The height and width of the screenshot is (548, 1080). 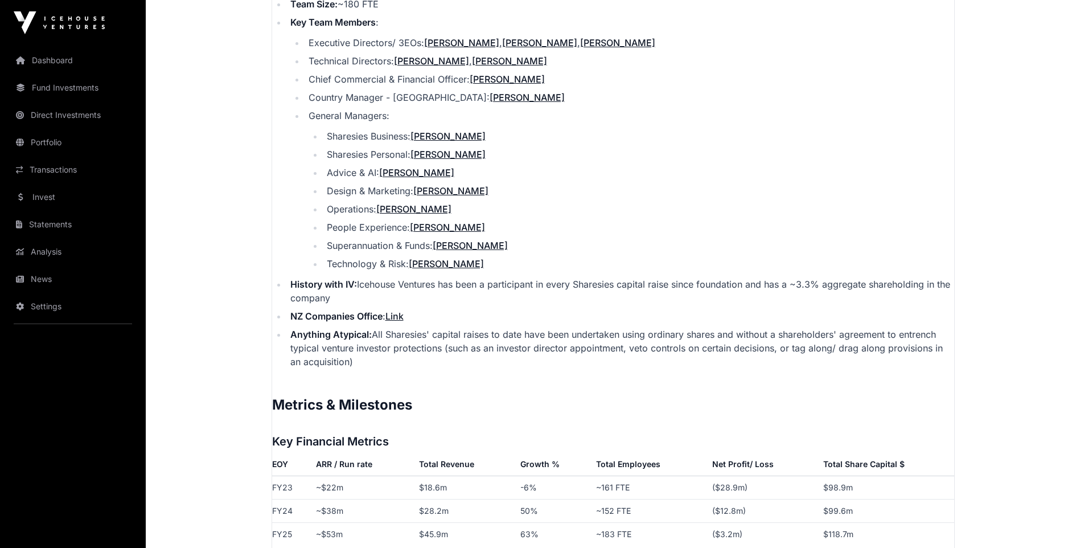 What do you see at coordinates (639, 172) in the screenshot?
I see `li: Advice & AI:` at bounding box center [639, 172].